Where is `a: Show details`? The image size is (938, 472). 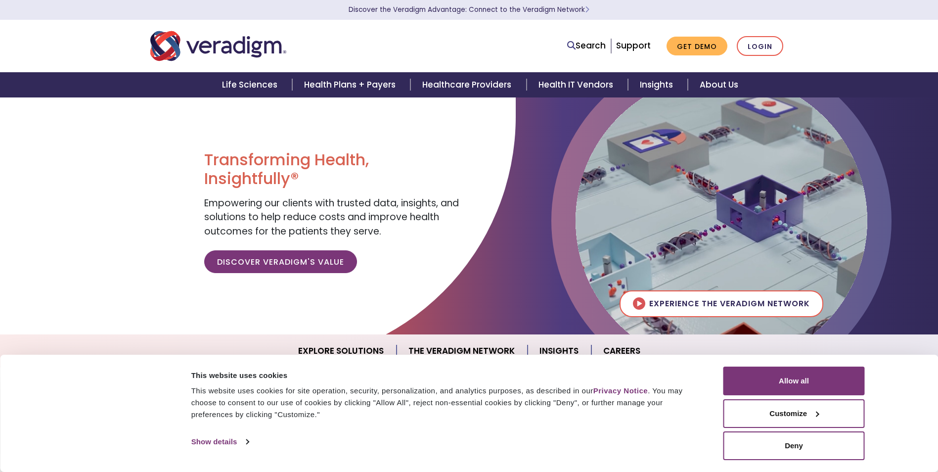 a: Show details is located at coordinates (220, 441).